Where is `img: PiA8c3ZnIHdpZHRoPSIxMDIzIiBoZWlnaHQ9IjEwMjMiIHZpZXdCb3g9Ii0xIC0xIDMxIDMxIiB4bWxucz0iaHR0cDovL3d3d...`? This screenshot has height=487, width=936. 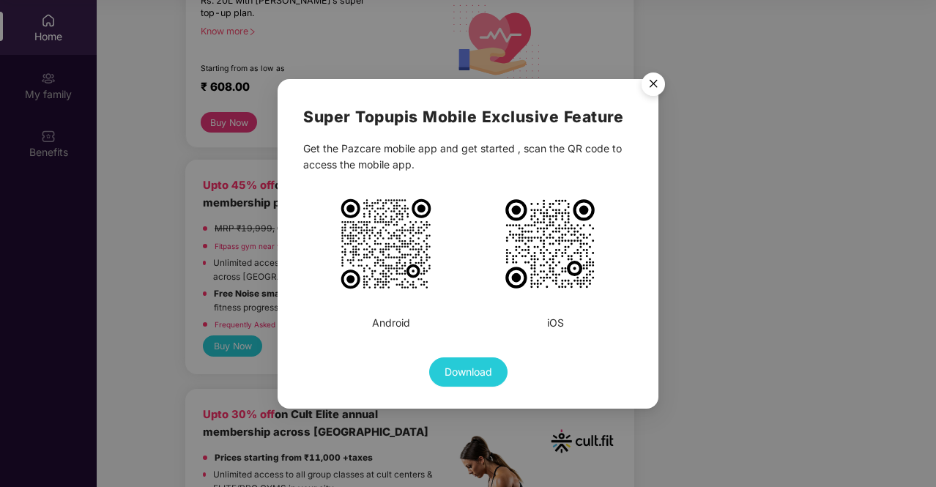 img: PiA8c3ZnIHdpZHRoPSIxMDIzIiBoZWlnaHQ9IjEwMjMiIHZpZXdCb3g9Ii0xIC0xIDMxIDMxIiB4bWxucz0iaHR0cDovL3d3d... is located at coordinates (550, 244).